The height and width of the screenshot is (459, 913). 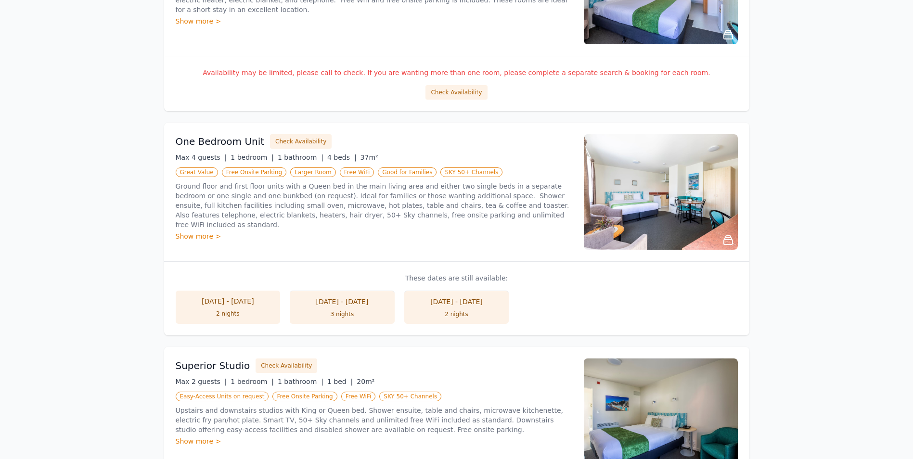 What do you see at coordinates (201, 157) in the screenshot?
I see `span: Max 4 guests |` at bounding box center [201, 157].